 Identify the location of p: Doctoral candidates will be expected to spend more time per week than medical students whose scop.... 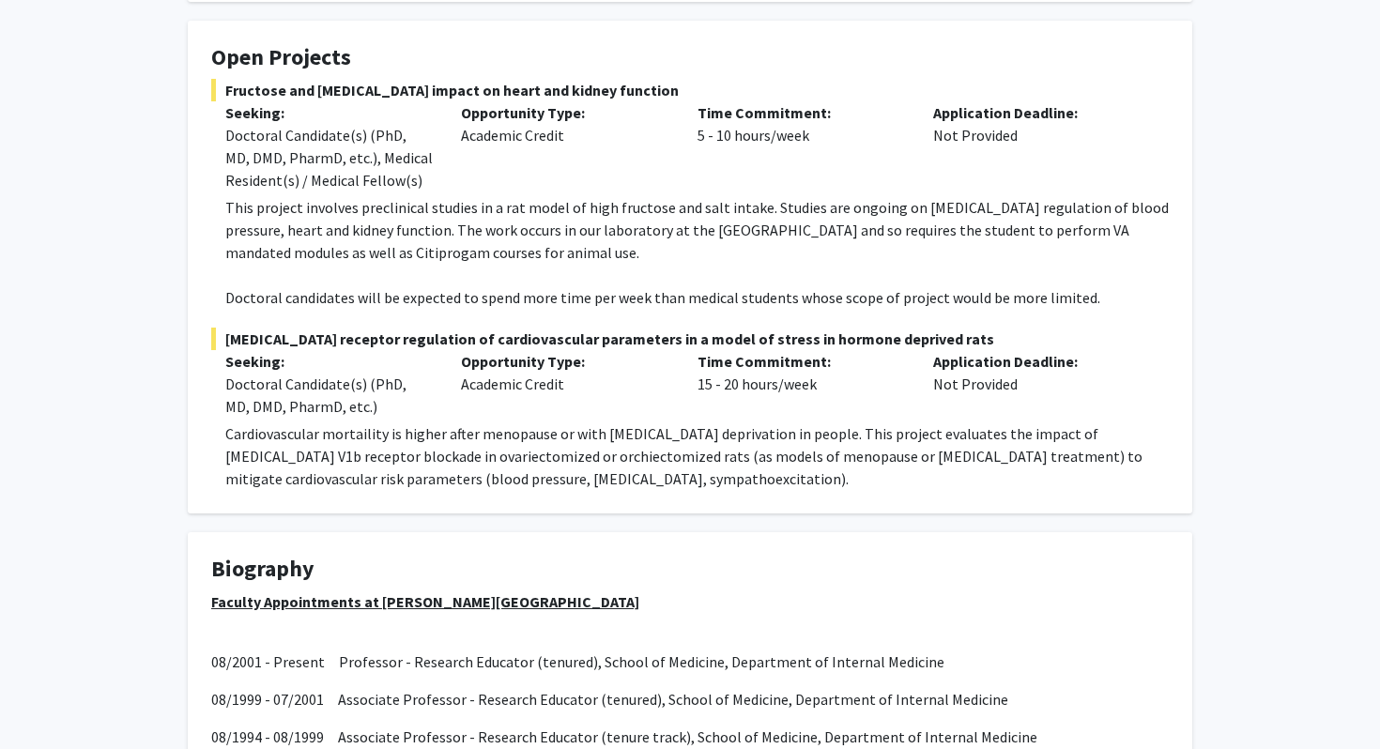
(697, 298).